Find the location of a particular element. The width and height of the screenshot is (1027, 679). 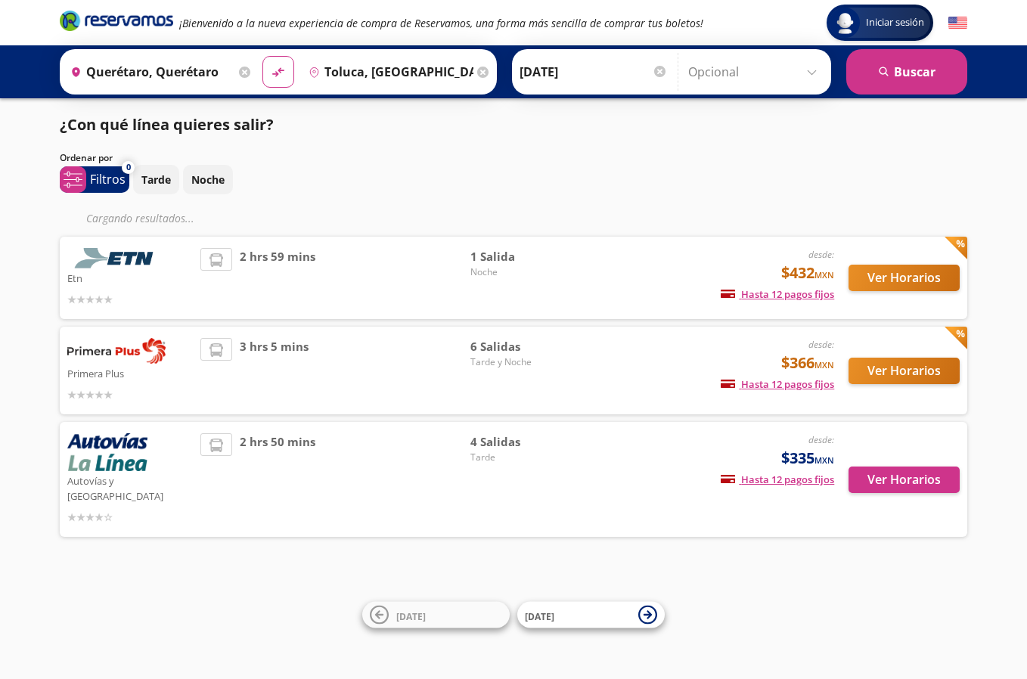

span: 3 hrs 5 mins is located at coordinates (274, 370).